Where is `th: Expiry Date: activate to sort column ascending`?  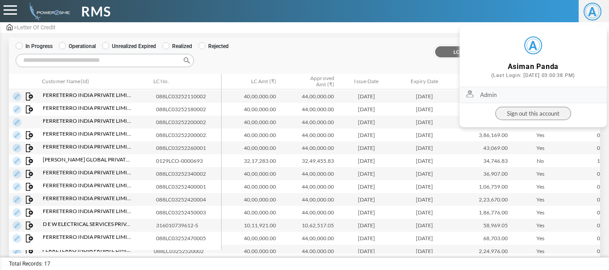 th: Expiry Date: activate to sort column ascending is located at coordinates (424, 82).